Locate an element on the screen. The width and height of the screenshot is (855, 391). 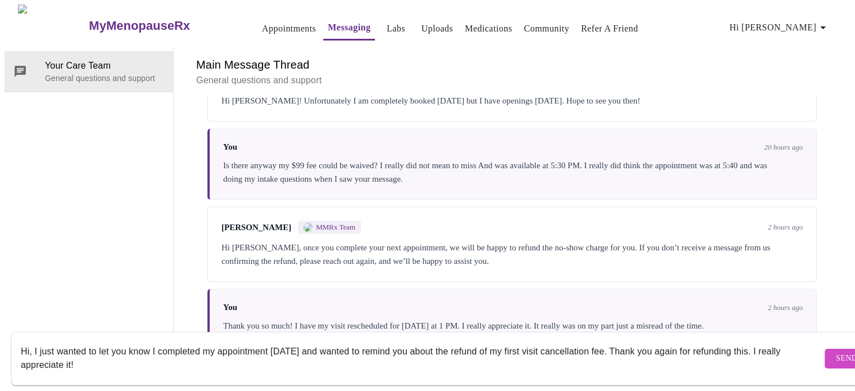
img: MMRX is located at coordinates (308, 227).